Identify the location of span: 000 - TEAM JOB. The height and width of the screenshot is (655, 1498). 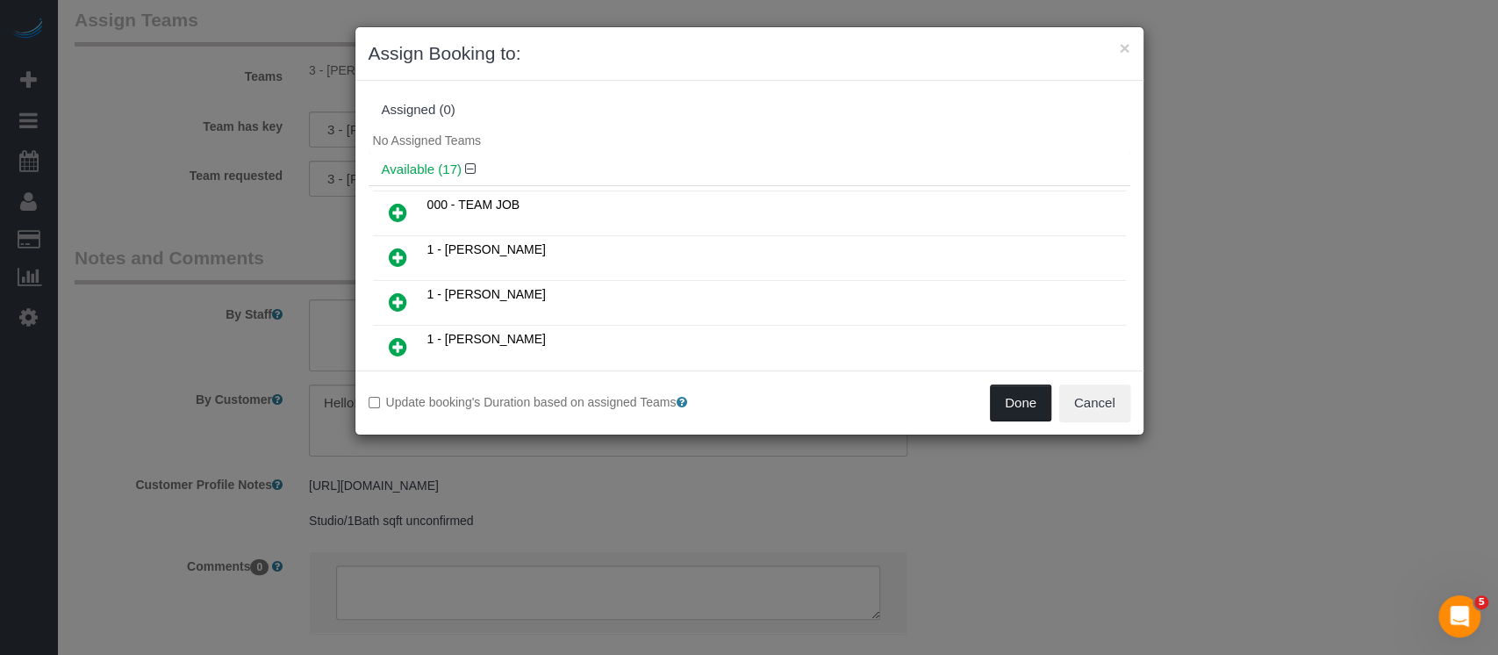
(474, 204).